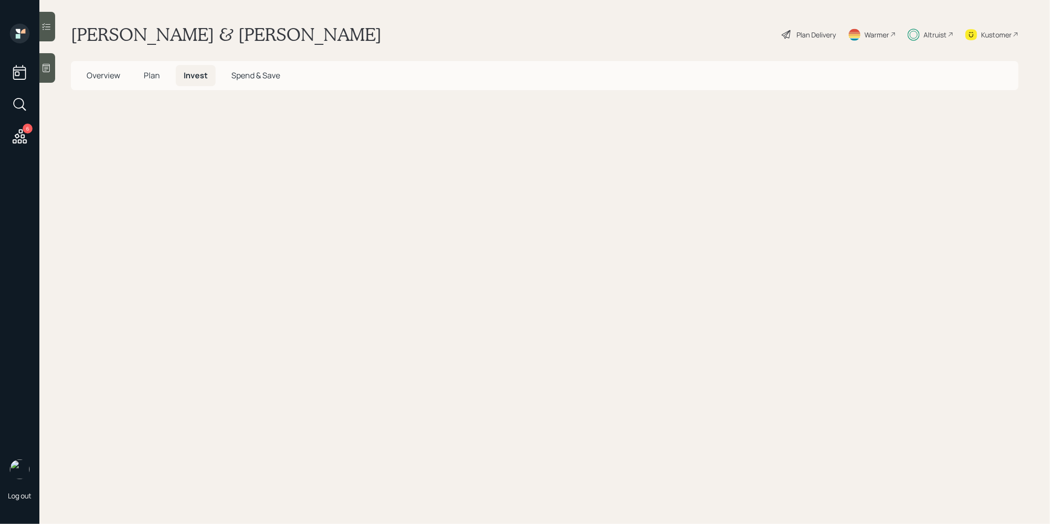 Image resolution: width=1050 pixels, height=524 pixels. Describe the element at coordinates (103, 75) in the screenshot. I see `span: Overview` at that location.